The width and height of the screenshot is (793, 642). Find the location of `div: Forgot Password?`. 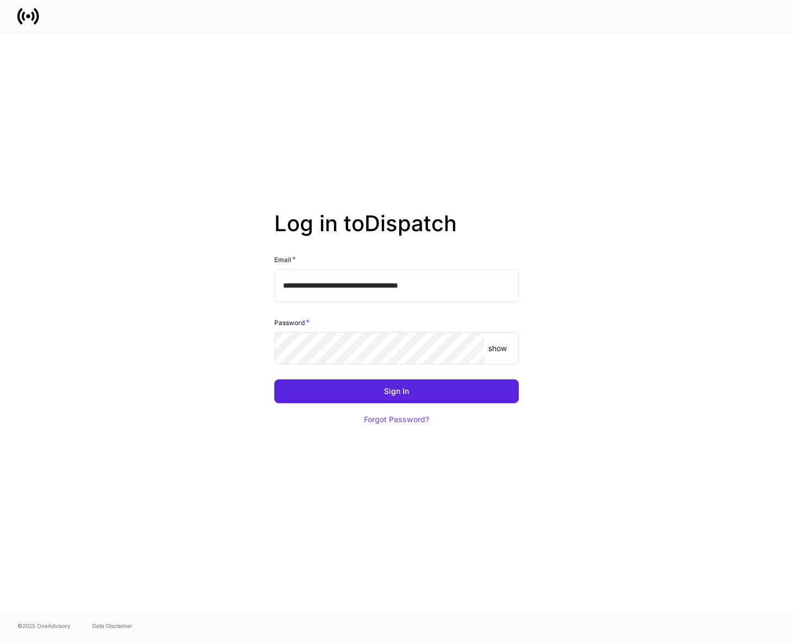

div: Forgot Password? is located at coordinates (396, 420).